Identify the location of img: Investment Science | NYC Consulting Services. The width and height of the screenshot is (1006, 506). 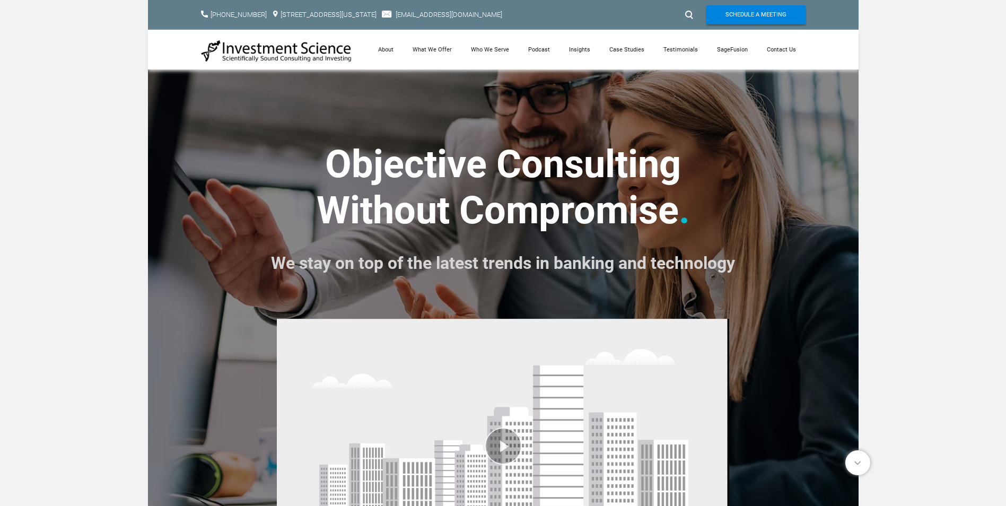
(276, 51).